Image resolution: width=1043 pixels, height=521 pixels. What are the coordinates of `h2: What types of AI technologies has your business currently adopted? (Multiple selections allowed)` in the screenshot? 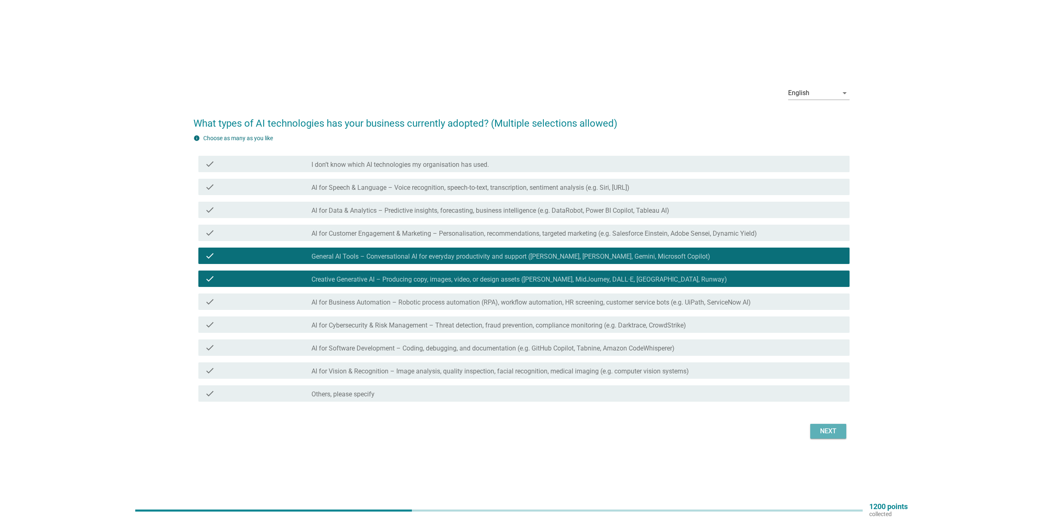 It's located at (521, 119).